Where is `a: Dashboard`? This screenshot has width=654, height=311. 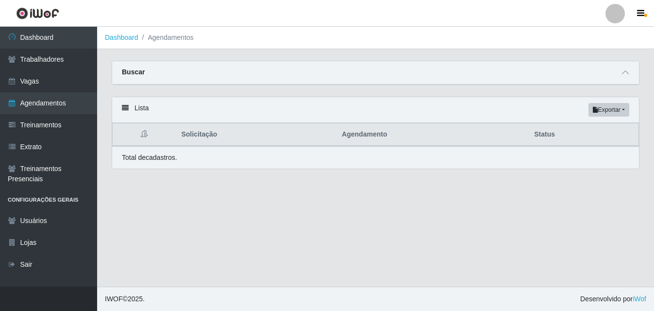
a: Dashboard is located at coordinates (121, 37).